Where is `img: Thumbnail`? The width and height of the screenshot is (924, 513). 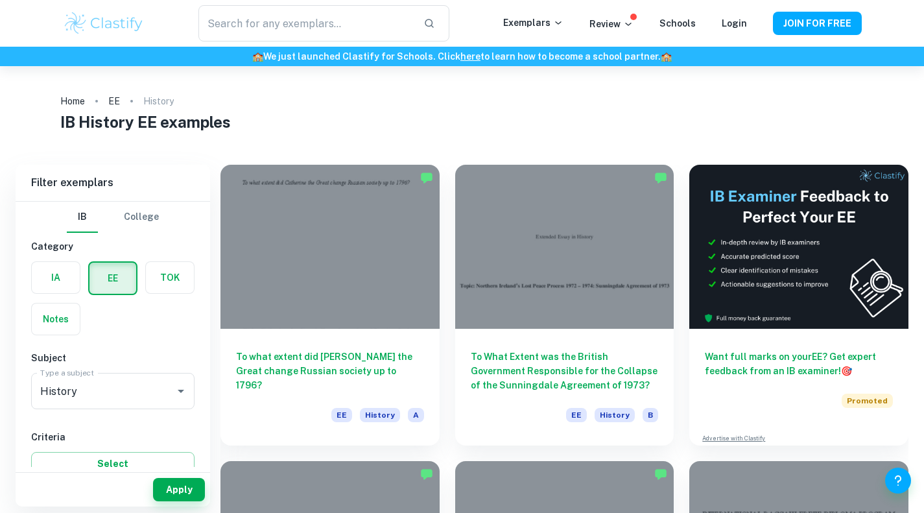 img: Thumbnail is located at coordinates (798, 246).